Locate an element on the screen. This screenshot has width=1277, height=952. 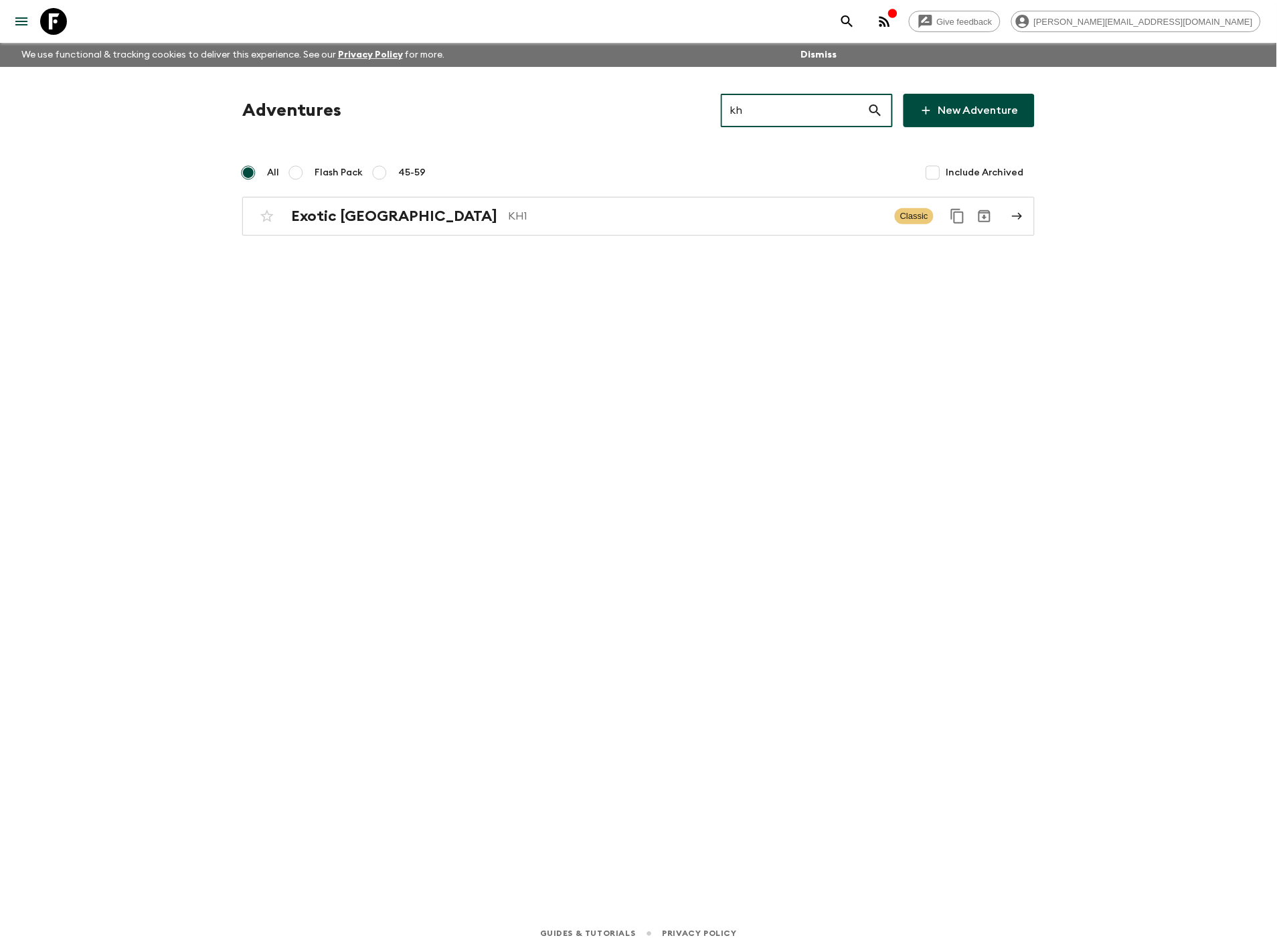
button: Duplicate for 45-59 is located at coordinates (958, 216).